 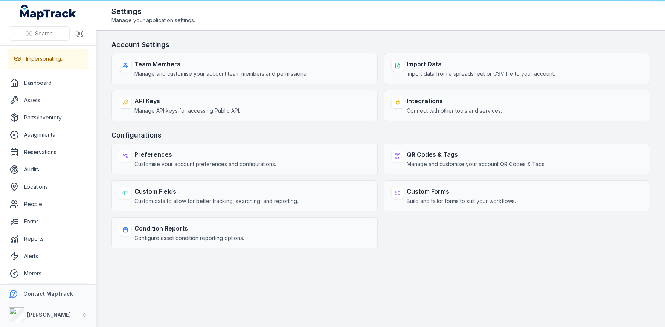 What do you see at coordinates (39, 34) in the screenshot?
I see `button: Search` at bounding box center [39, 34].